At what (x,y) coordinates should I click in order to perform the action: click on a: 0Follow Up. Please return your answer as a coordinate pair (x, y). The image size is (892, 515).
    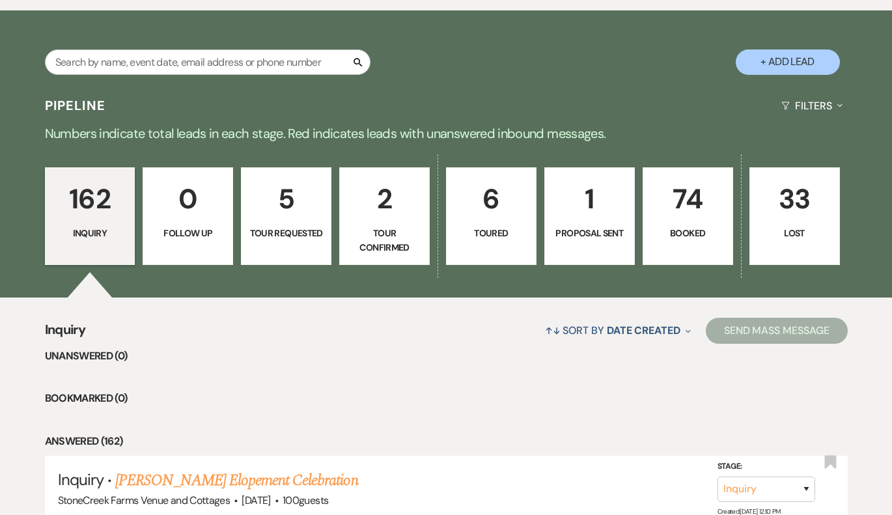
    Looking at the image, I should click on (187, 216).